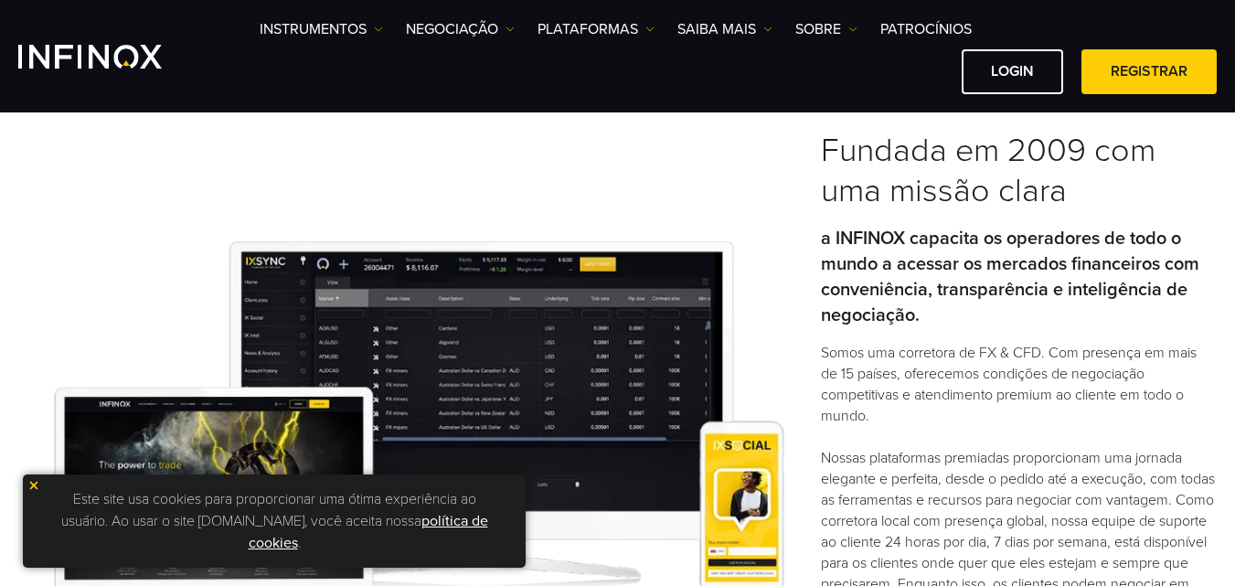 Image resolution: width=1235 pixels, height=586 pixels. Describe the element at coordinates (111, 57) in the screenshot. I see `a: INFINOX Logo` at that location.